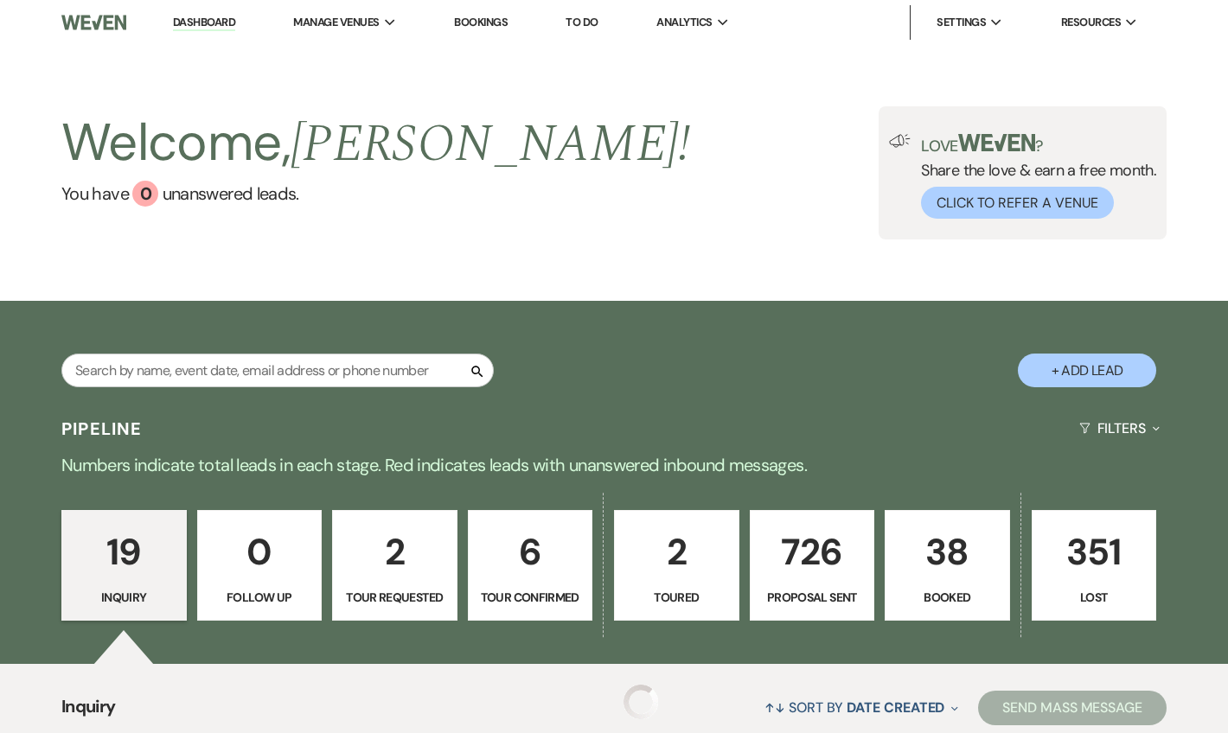  What do you see at coordinates (1017, 202) in the screenshot?
I see `button: Click to Refer a Venue` at bounding box center [1017, 202].